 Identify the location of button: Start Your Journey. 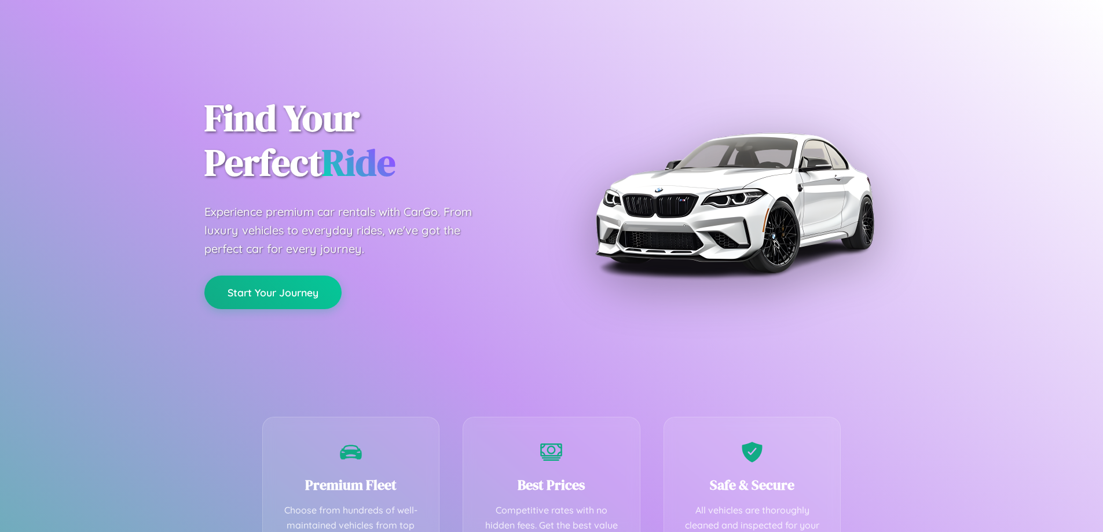
(273, 292).